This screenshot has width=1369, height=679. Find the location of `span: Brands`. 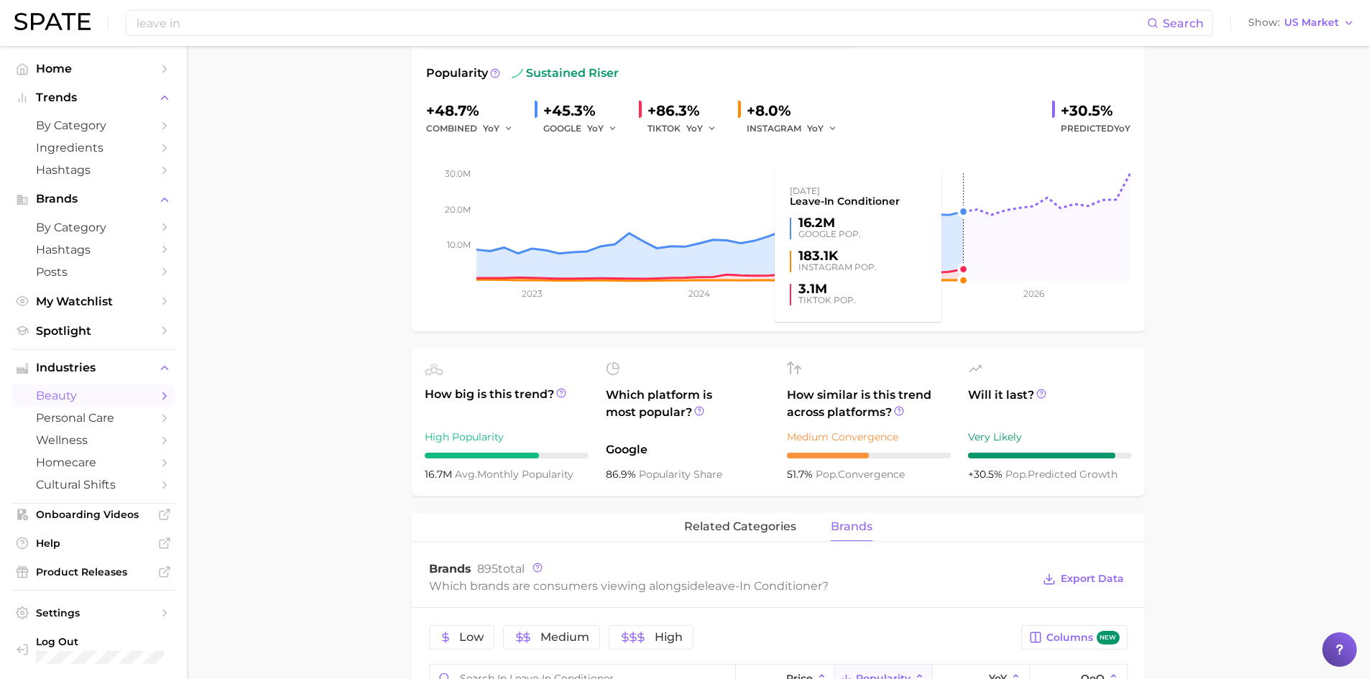

span: Brands is located at coordinates (450, 569).